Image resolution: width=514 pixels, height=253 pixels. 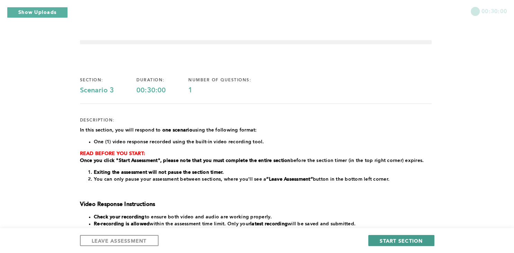 I want to click on div: duration:, so click(x=162, y=80).